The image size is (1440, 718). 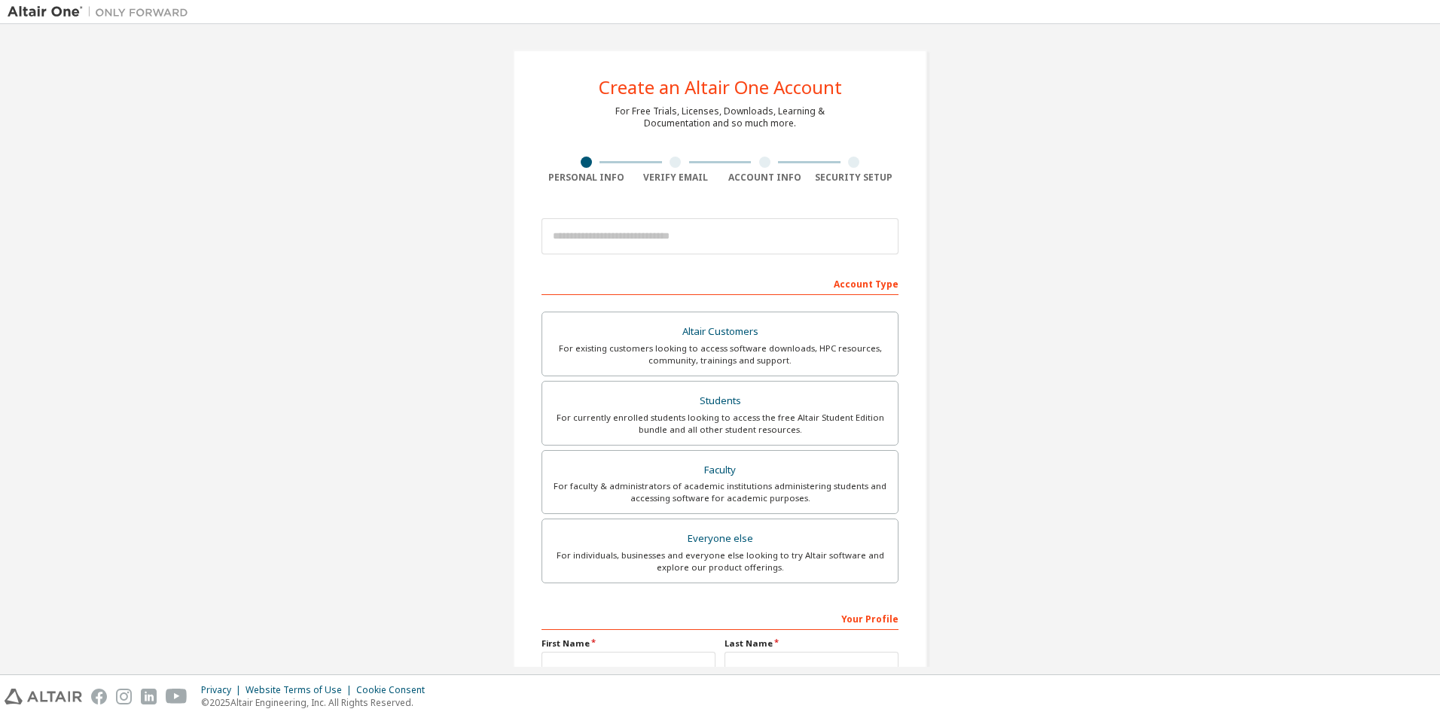 What do you see at coordinates (720, 562) in the screenshot?
I see `div: For individuals, businesses and everyone else looking to try Altair software and explore our prod...` at bounding box center [720, 562].